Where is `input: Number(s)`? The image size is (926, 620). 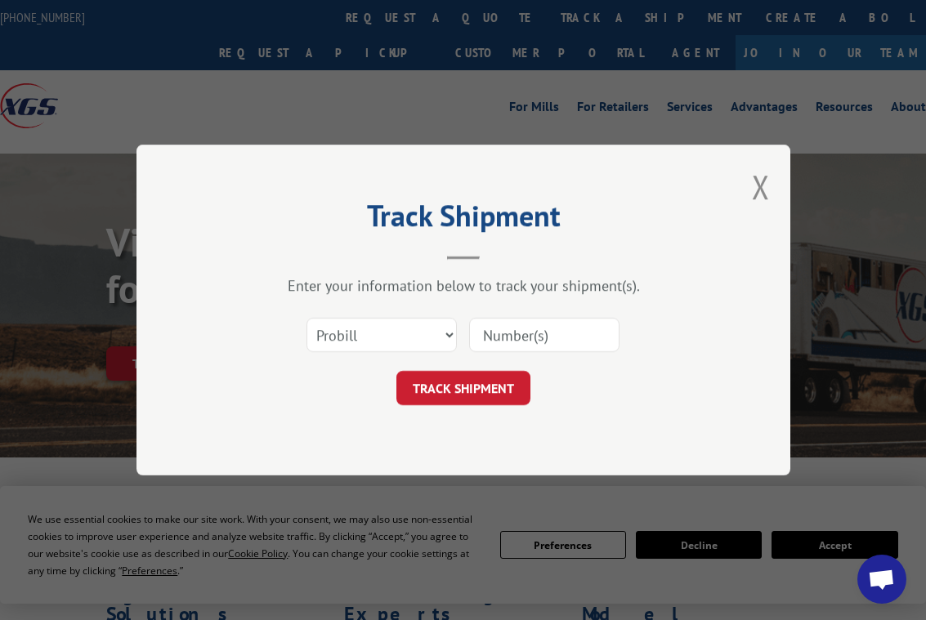
input: Number(s) is located at coordinates (544, 335).